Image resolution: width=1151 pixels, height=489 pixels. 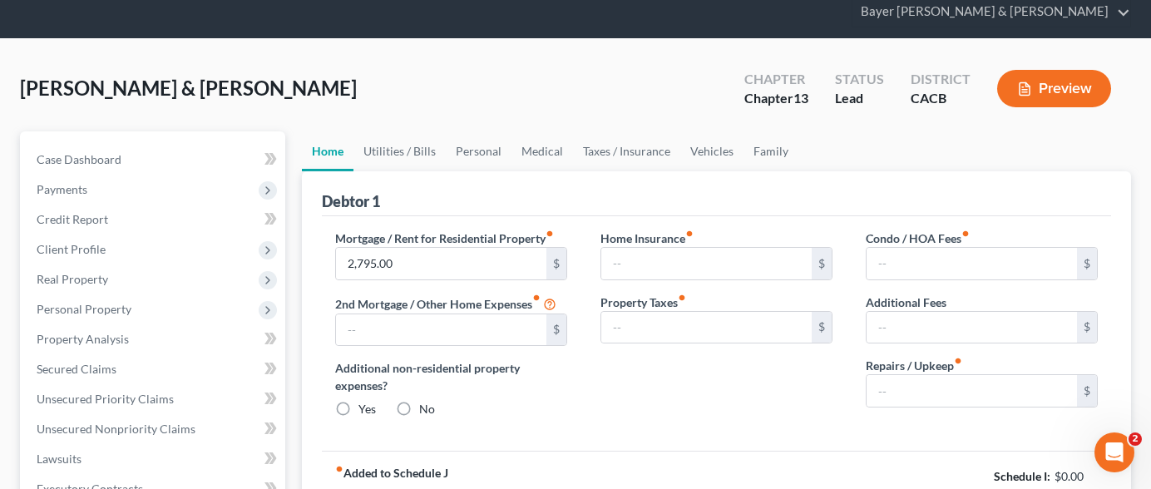 What do you see at coordinates (427, 409) in the screenshot?
I see `label: No` at bounding box center [427, 409].